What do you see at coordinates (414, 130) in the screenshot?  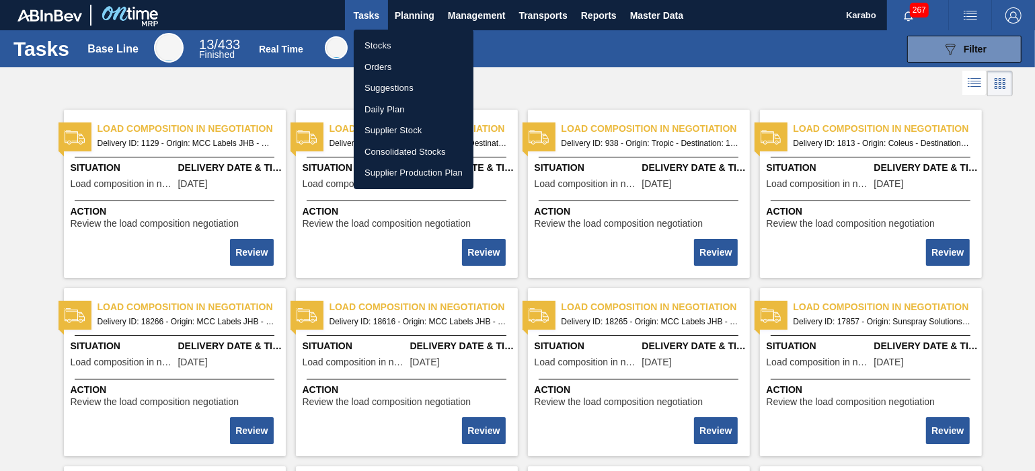 I see `li: Supplier Stock` at bounding box center [414, 130].